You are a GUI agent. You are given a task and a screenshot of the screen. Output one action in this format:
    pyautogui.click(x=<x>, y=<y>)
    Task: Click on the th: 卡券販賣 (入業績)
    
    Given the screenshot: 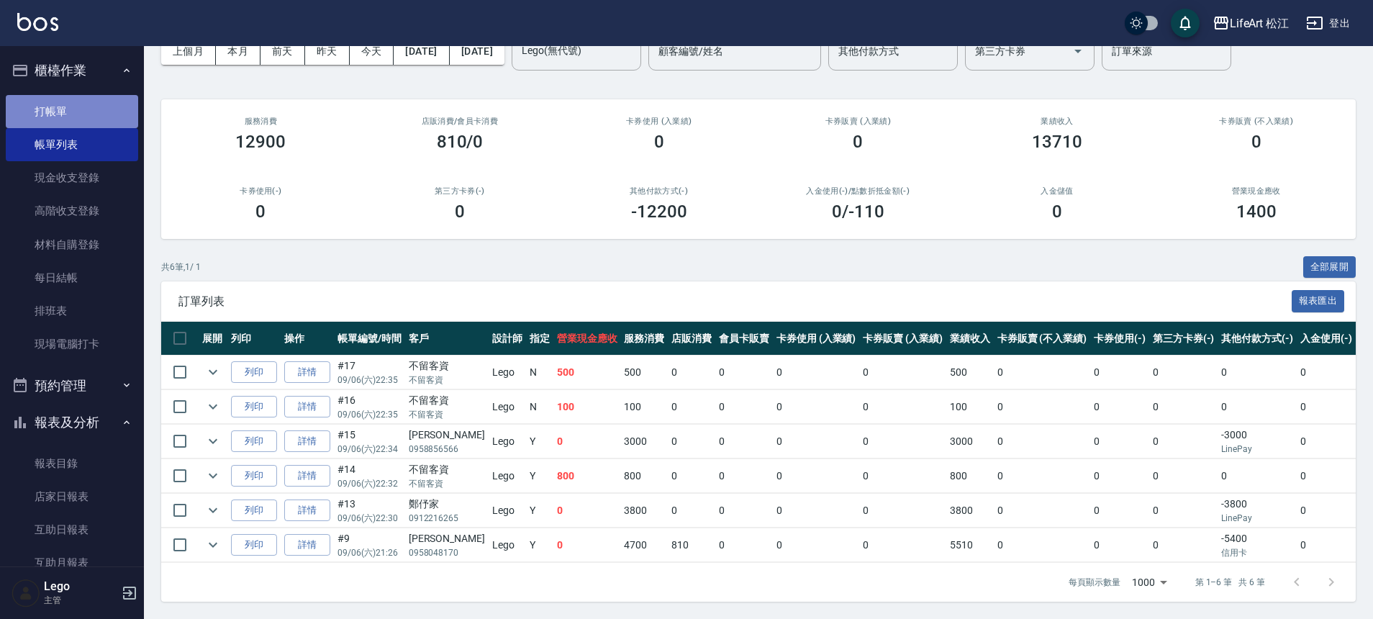 What is the action you would take?
    pyautogui.click(x=902, y=338)
    